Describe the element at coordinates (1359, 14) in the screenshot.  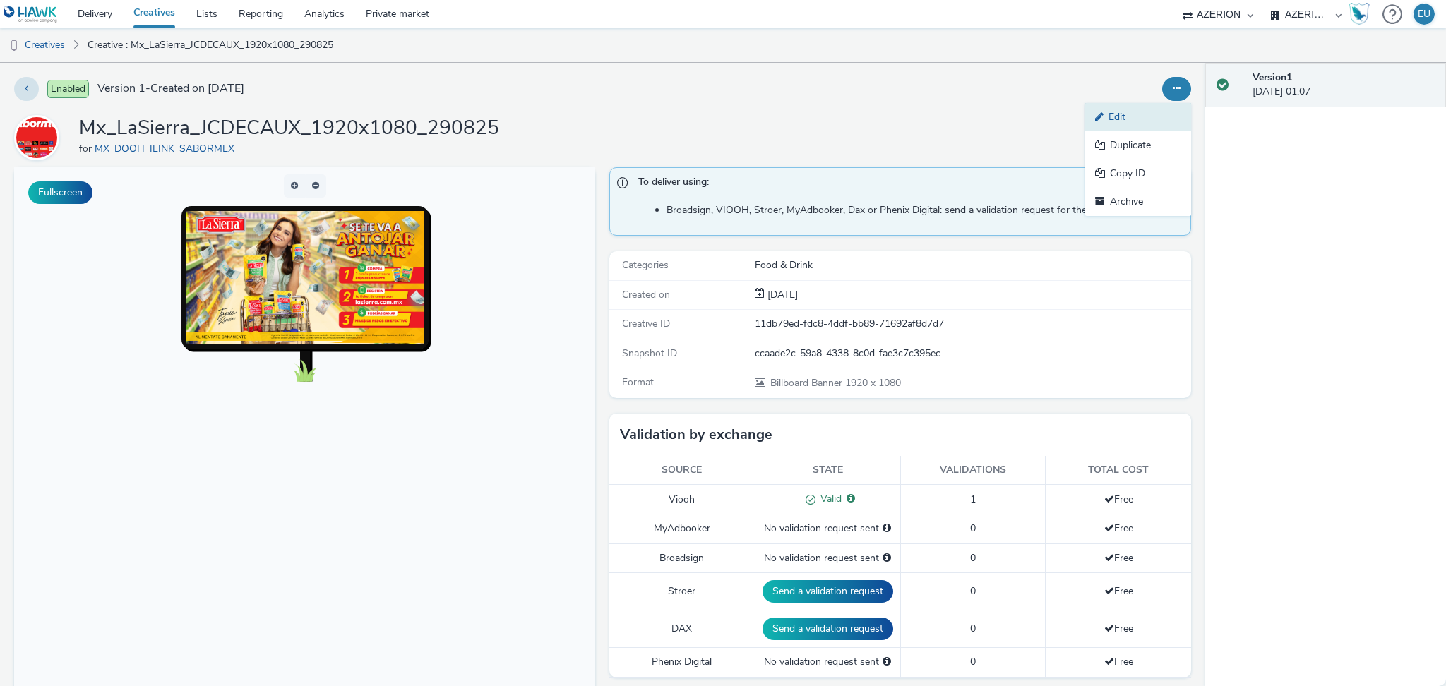
I see `img: Hawk Academy` at that location.